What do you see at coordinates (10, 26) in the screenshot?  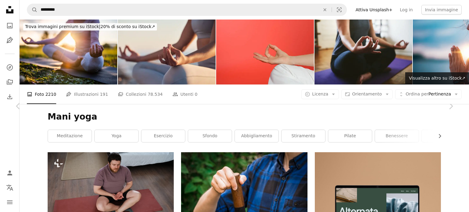 I see `a: Foto` at bounding box center [10, 26].